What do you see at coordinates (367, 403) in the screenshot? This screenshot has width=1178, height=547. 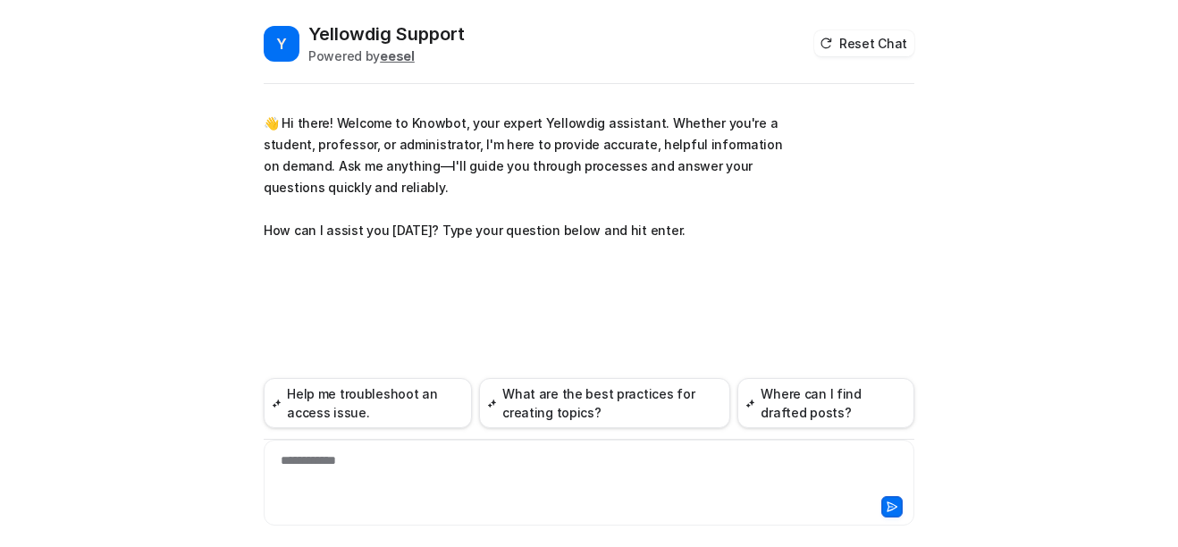 I see `button: Help me troubleshoot an access issue.` at bounding box center [367, 403].